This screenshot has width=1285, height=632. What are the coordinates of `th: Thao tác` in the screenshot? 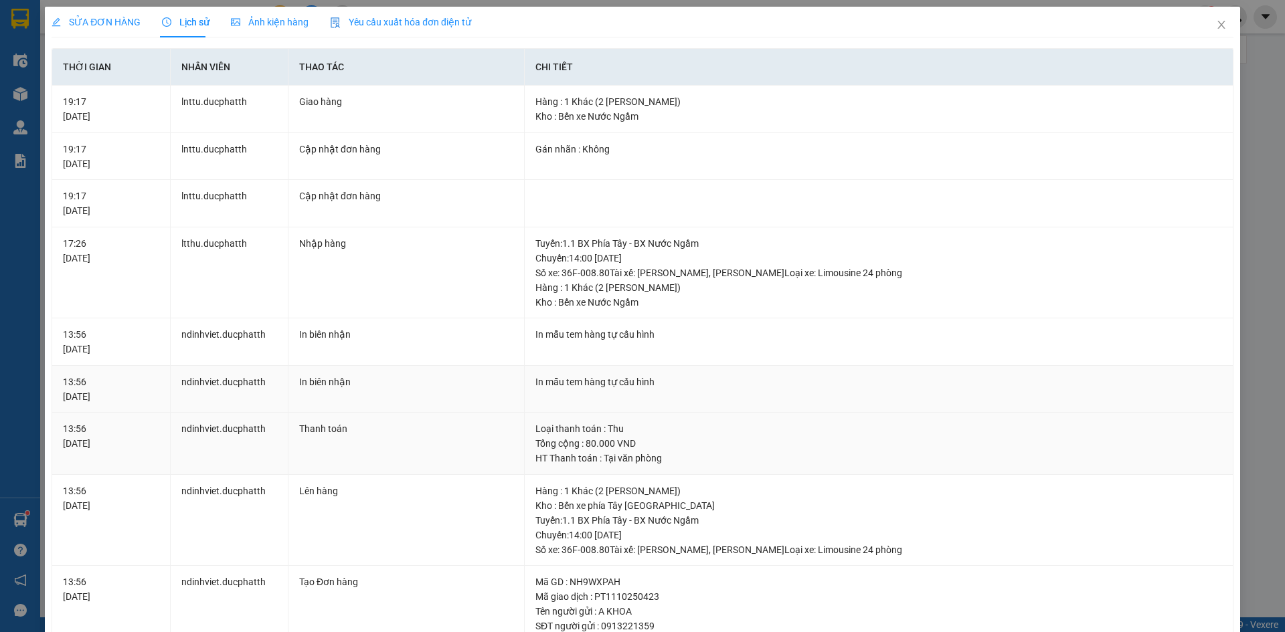 It's located at (406, 67).